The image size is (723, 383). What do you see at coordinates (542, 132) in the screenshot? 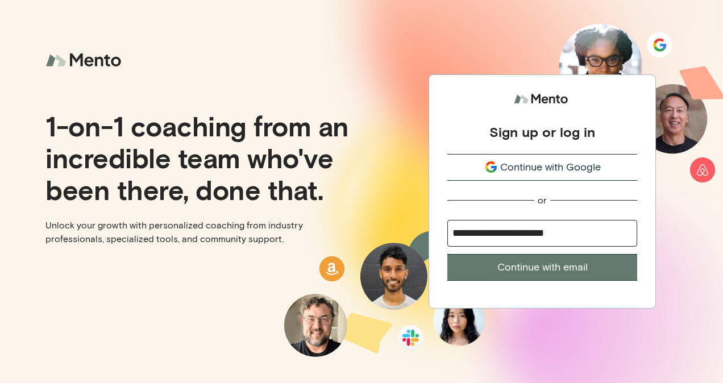
I see `div: Sign up or log in` at bounding box center [542, 132].